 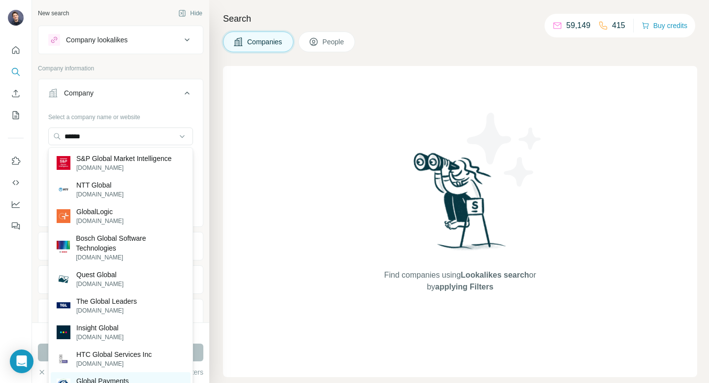 What do you see at coordinates (64, 216) in the screenshot?
I see `img: GlobalLogic` at bounding box center [64, 216].